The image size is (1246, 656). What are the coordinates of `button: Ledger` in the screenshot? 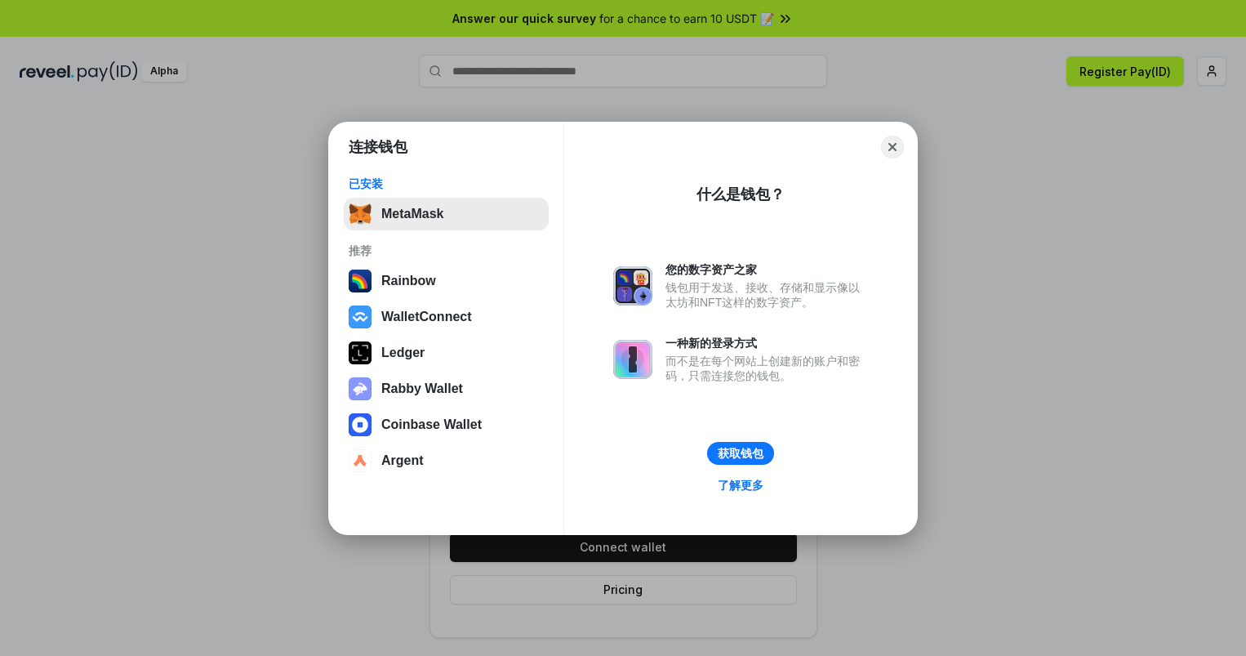 It's located at (446, 353).